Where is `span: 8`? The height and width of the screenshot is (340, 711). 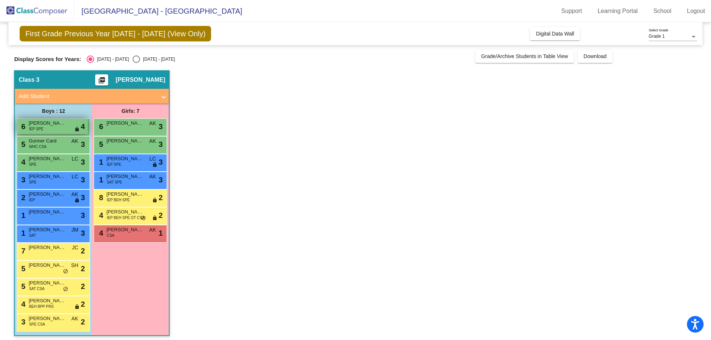
span: 8 is located at coordinates (100, 198).